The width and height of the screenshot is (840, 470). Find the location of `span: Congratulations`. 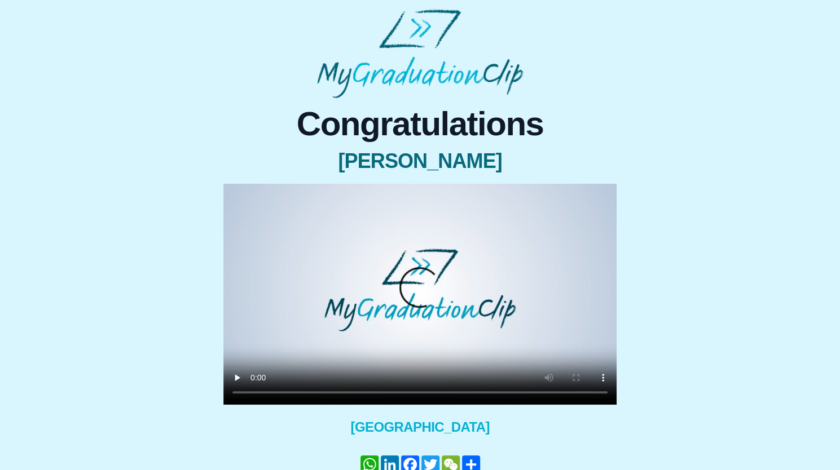

span: Congratulations is located at coordinates (420, 124).